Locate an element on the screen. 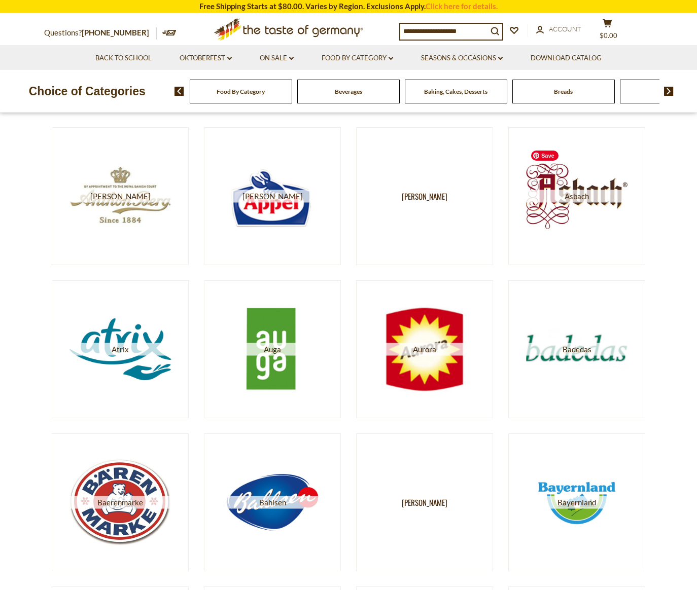 This screenshot has width=697, height=590. span: Aurora is located at coordinates (425, 350).